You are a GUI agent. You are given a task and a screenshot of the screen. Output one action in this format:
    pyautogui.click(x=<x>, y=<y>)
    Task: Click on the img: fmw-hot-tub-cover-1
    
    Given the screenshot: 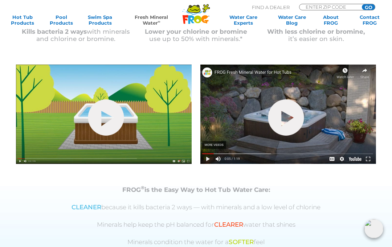 What is the action you would take?
    pyautogui.click(x=104, y=115)
    